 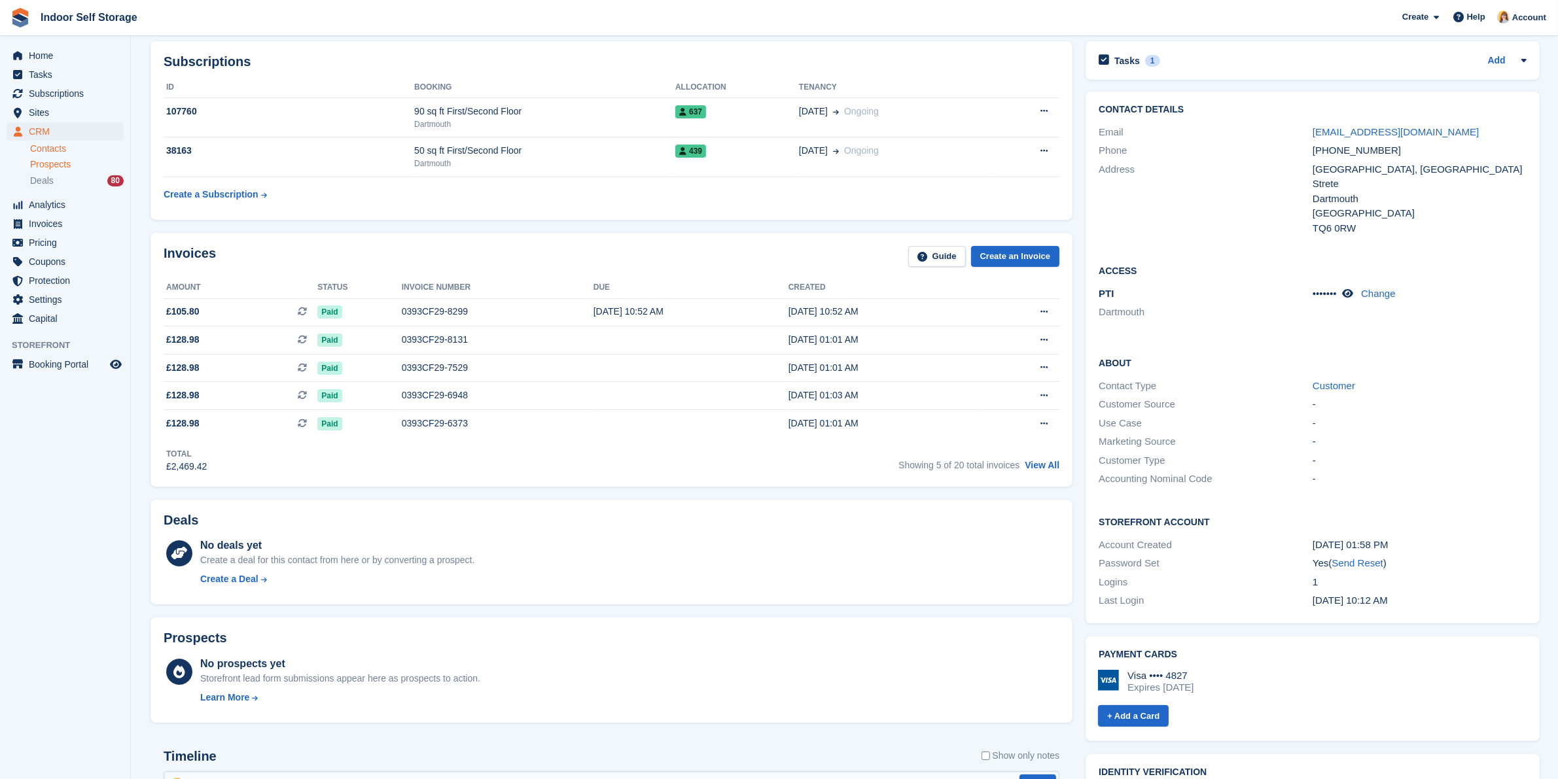 What do you see at coordinates (20, 18) in the screenshot?
I see `img: stora-icon-8386f47178a22dfd0bd8f6a31ec36ba5ce8667c1dd55bd0f319d3a0aa187defe.svg` at bounding box center [20, 18].